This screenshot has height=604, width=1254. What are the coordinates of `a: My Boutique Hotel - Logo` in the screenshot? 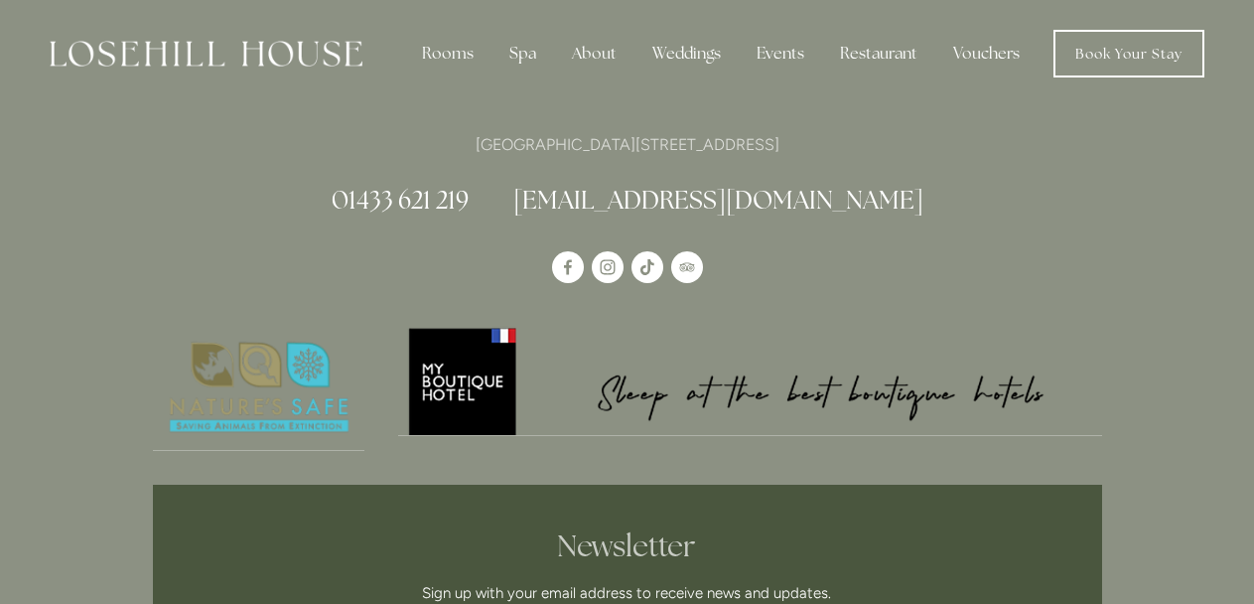 It's located at (750, 380).